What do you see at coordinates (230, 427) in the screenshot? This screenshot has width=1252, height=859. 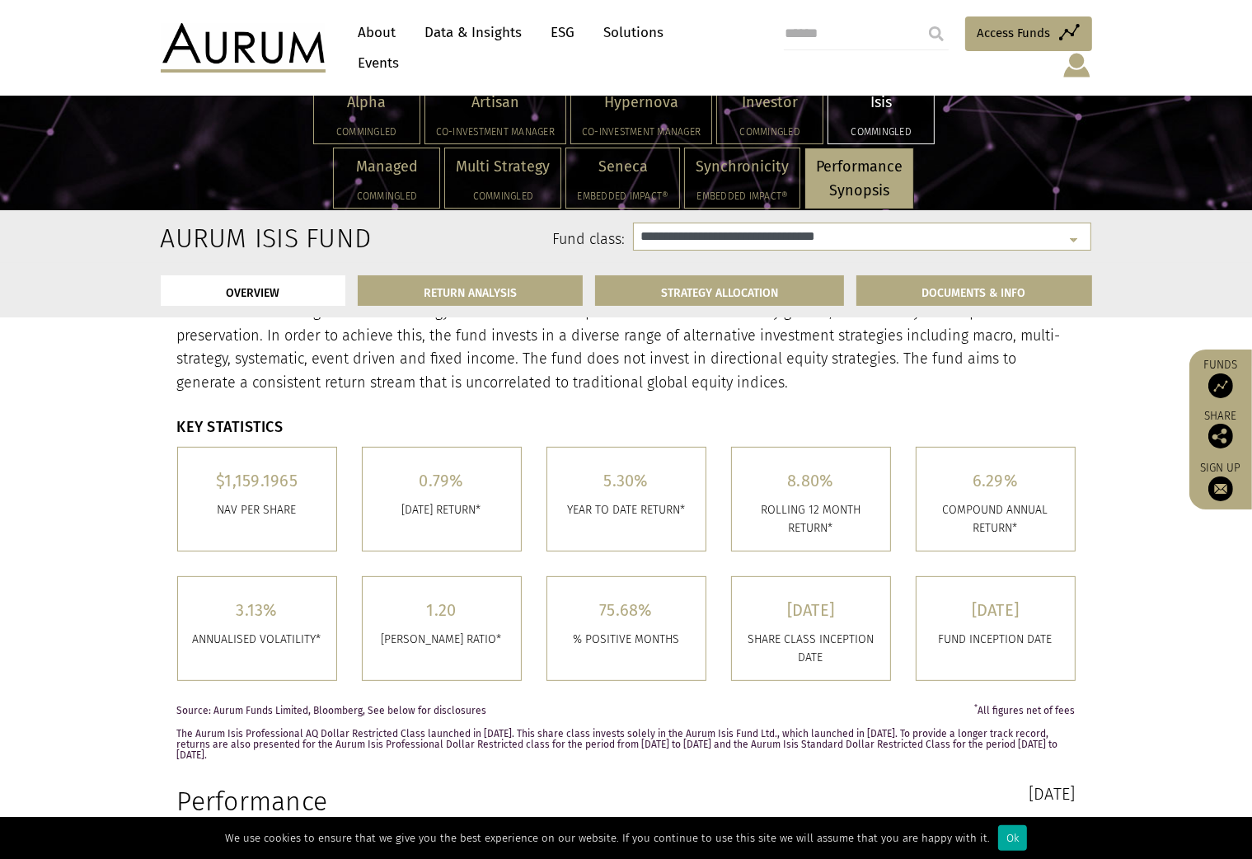 I see `strong: KEY STATISTICS` at bounding box center [230, 427].